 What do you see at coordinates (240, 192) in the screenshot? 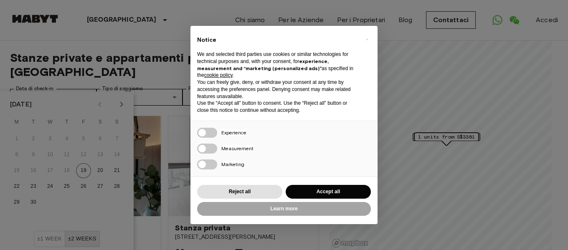
I see `button: Reject all` at bounding box center [240, 192].